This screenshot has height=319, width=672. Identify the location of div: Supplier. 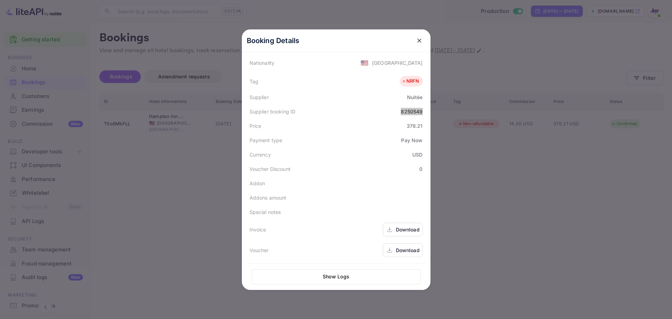
(259, 97).